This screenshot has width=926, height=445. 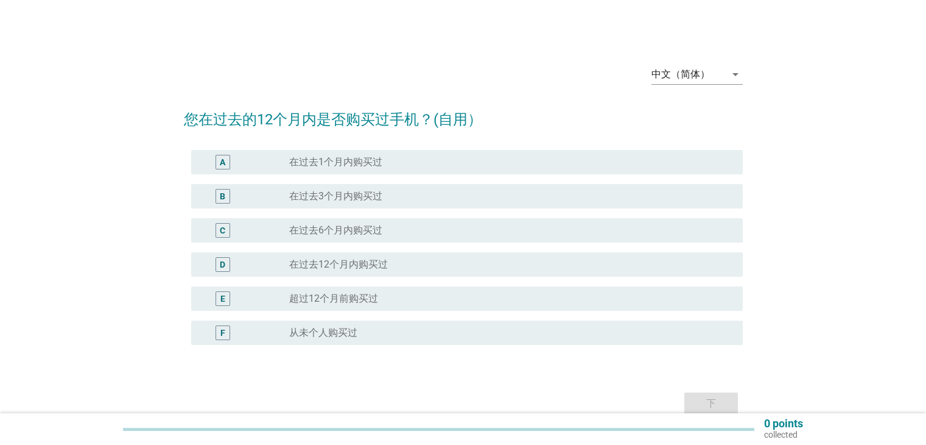 I want to click on label: 在过去6个月内购买过, so click(x=336, y=230).